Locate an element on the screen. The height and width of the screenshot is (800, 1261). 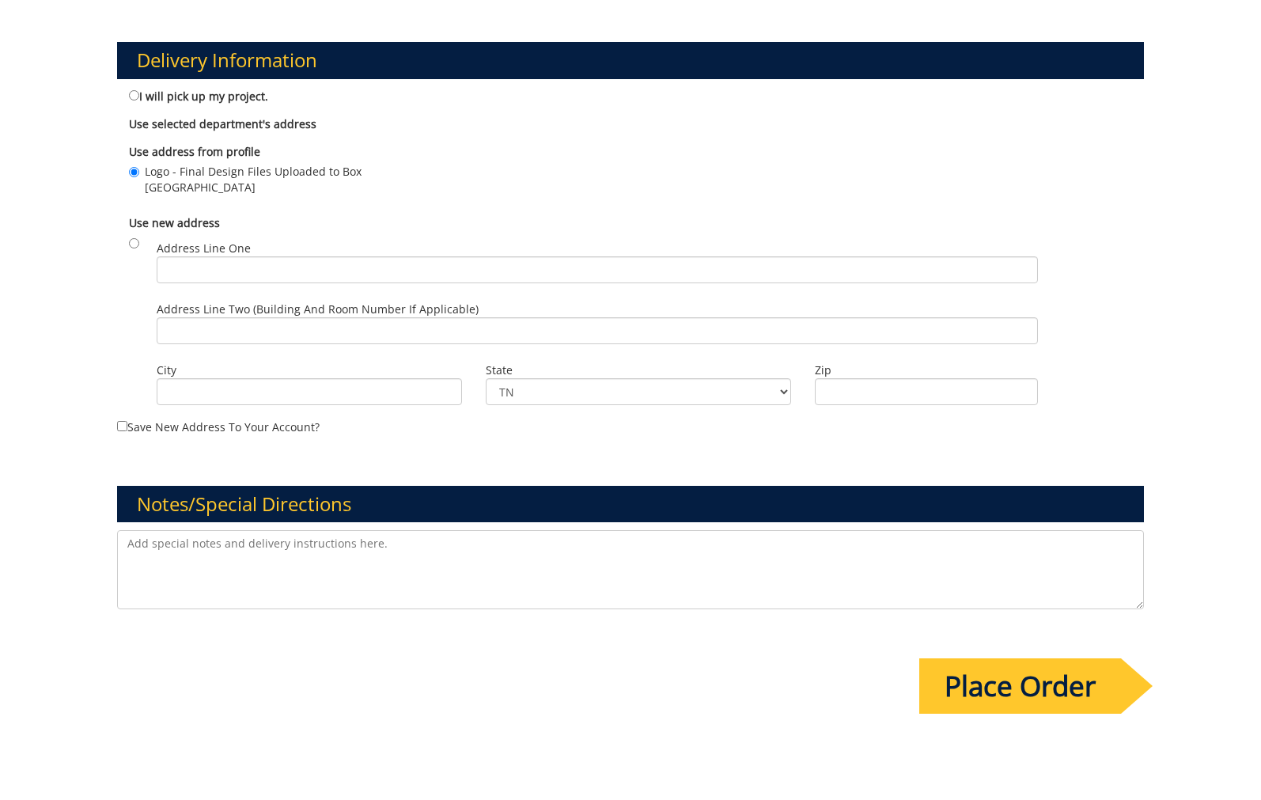
input: Place Order is located at coordinates (1020, 686).